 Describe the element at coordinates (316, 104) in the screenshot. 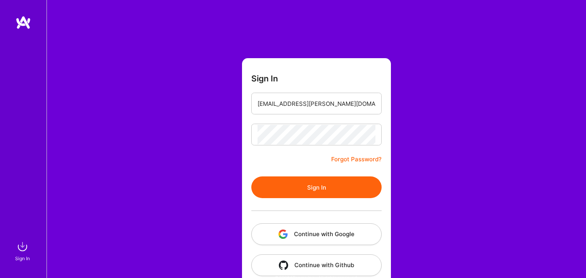

I see `input: Email...` at that location.